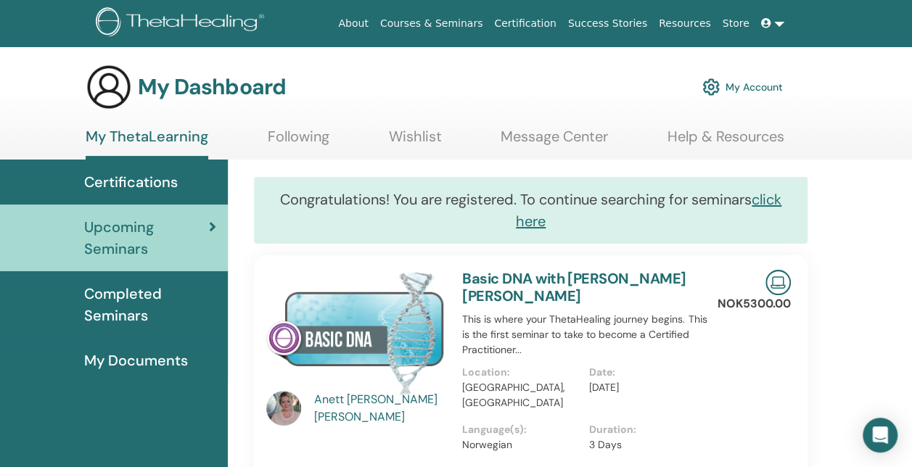 The image size is (912, 467). What do you see at coordinates (298, 141) in the screenshot?
I see `a: Following` at bounding box center [298, 141].